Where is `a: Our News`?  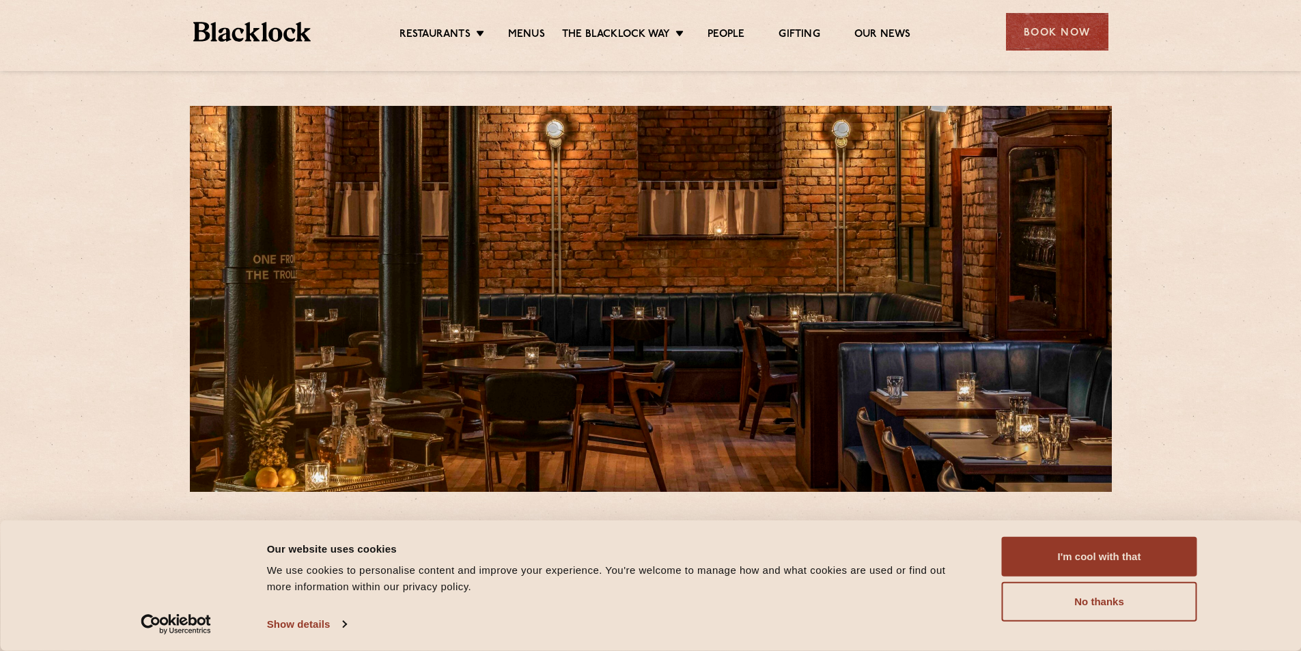 a: Our News is located at coordinates (882, 36).